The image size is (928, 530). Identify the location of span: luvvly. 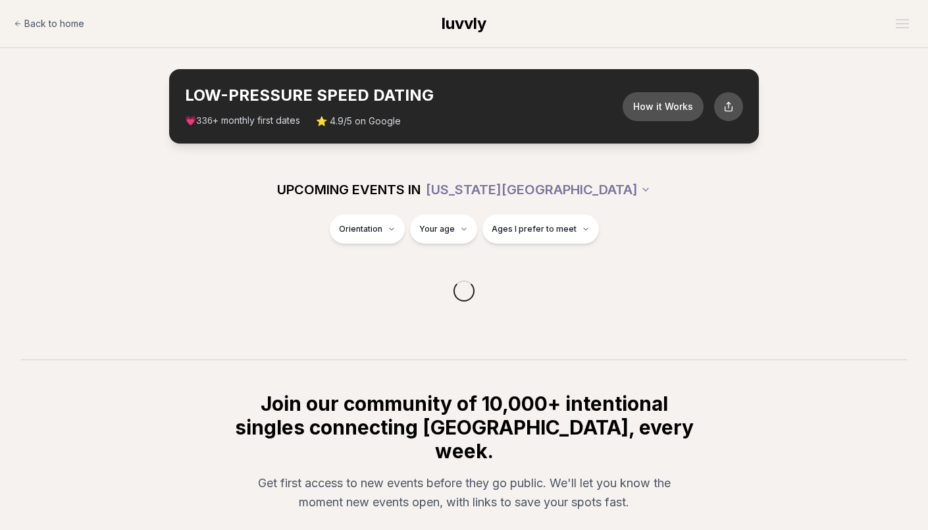
(464, 23).